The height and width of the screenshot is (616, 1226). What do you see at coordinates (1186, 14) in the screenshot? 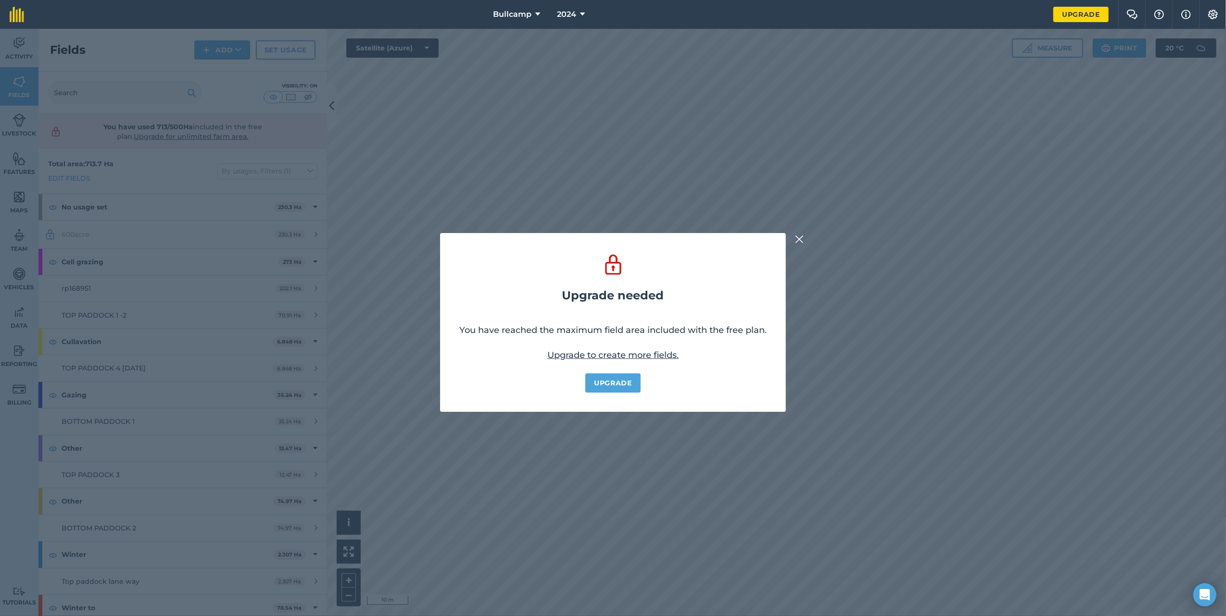
I see `img: svg+xml;base64,PHN2ZyB4bWxucz0iaHR0cDovL3d3dy53My5vcmcvMjAwMC9zdmciIHdpZHRoPSIxNyIgaGVpZ2h0PSIxNy...` at bounding box center [1186, 14].